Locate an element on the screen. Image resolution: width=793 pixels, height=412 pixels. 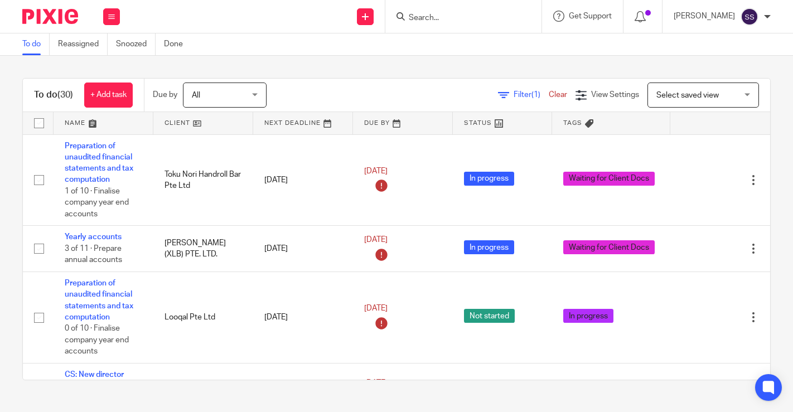
span: 0 of 10 · Finalise company year end accounts is located at coordinates (96, 340).